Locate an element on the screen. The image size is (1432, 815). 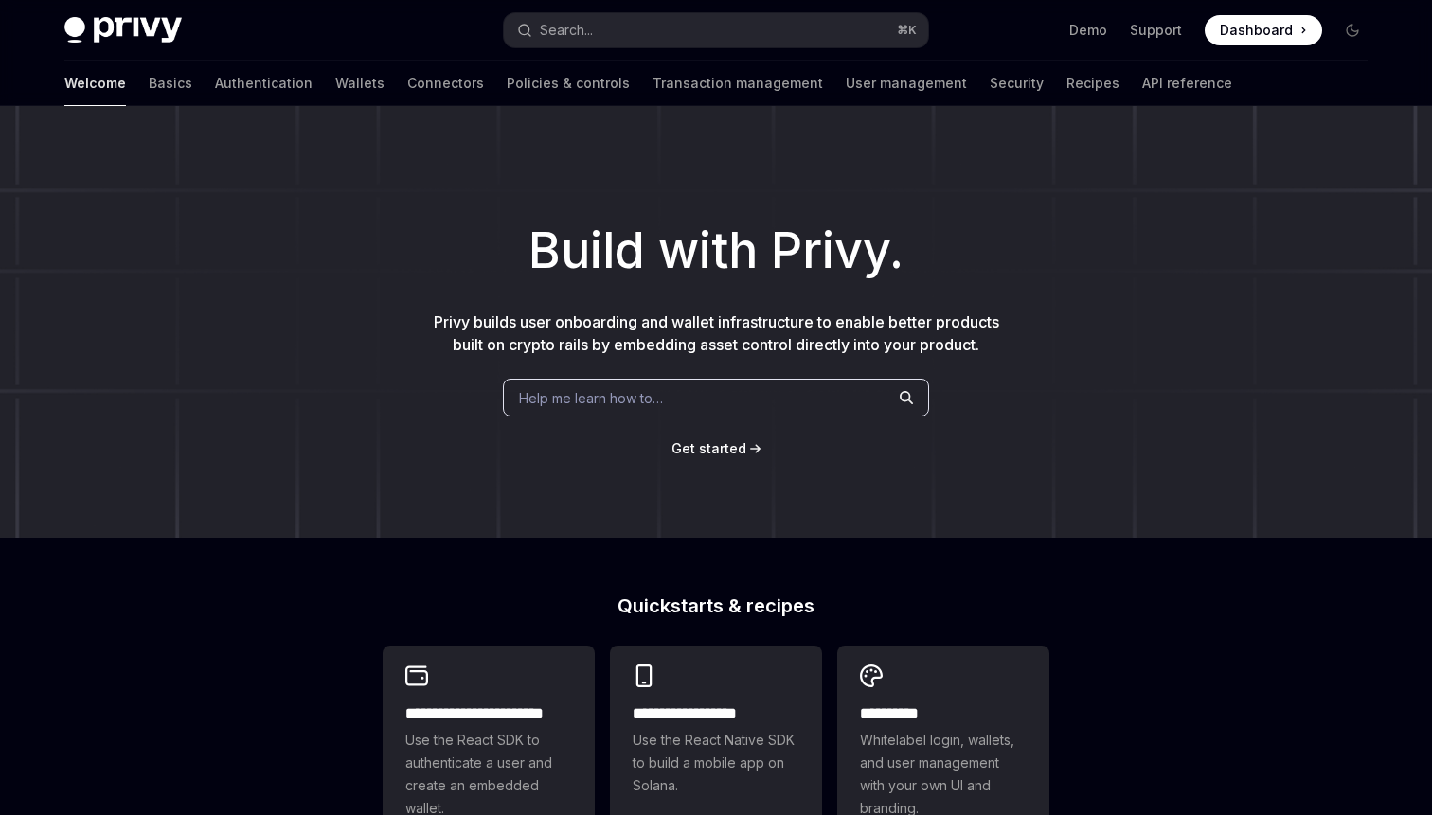
a: Get started is located at coordinates (708, 449).